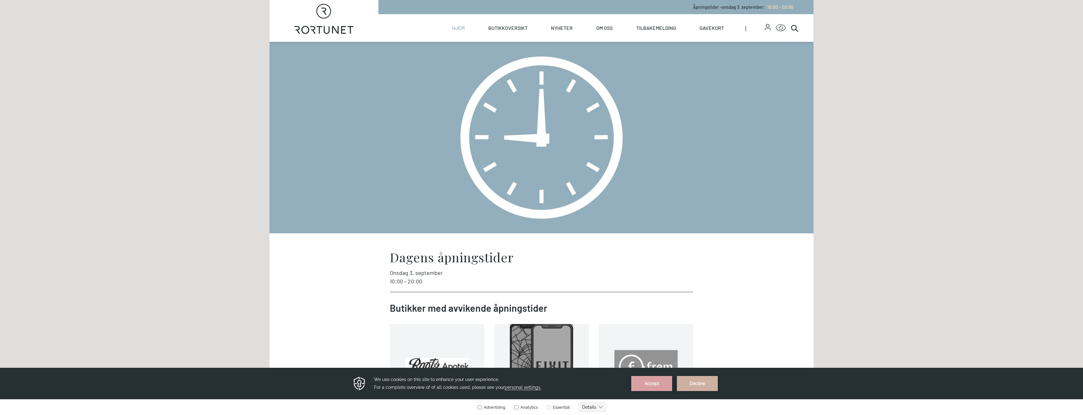 The image size is (1083, 415). I want to click on h2: Dagens åpningstider, so click(541, 257).